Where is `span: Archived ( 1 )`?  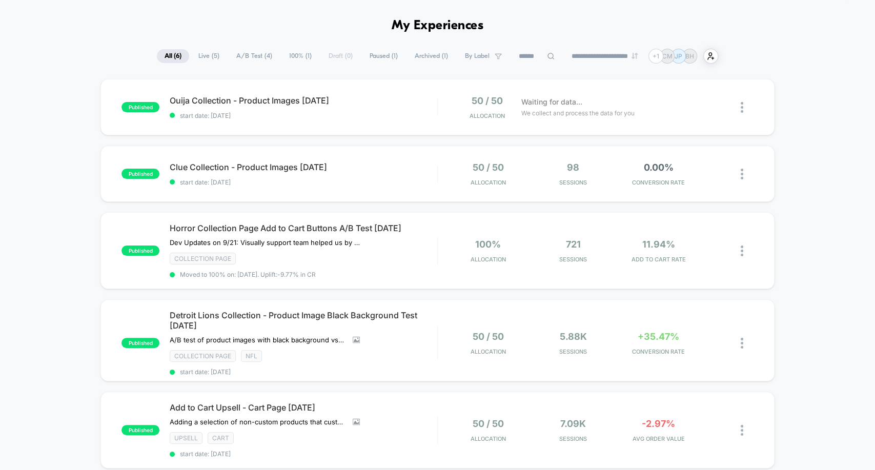
span: Archived ( 1 ) is located at coordinates (431, 56).